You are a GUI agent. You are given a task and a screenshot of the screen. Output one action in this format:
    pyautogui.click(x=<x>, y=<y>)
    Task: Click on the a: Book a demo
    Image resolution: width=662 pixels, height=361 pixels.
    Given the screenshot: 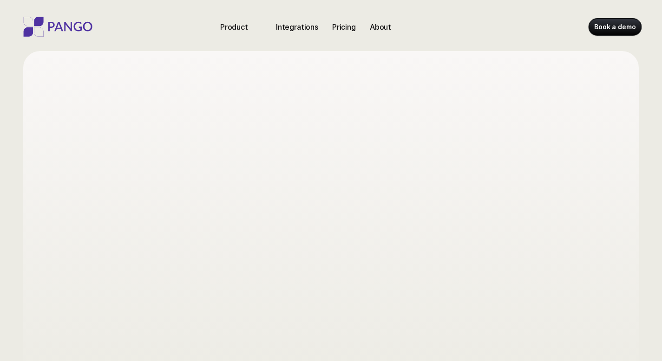 What is the action you would take?
    pyautogui.click(x=615, y=27)
    